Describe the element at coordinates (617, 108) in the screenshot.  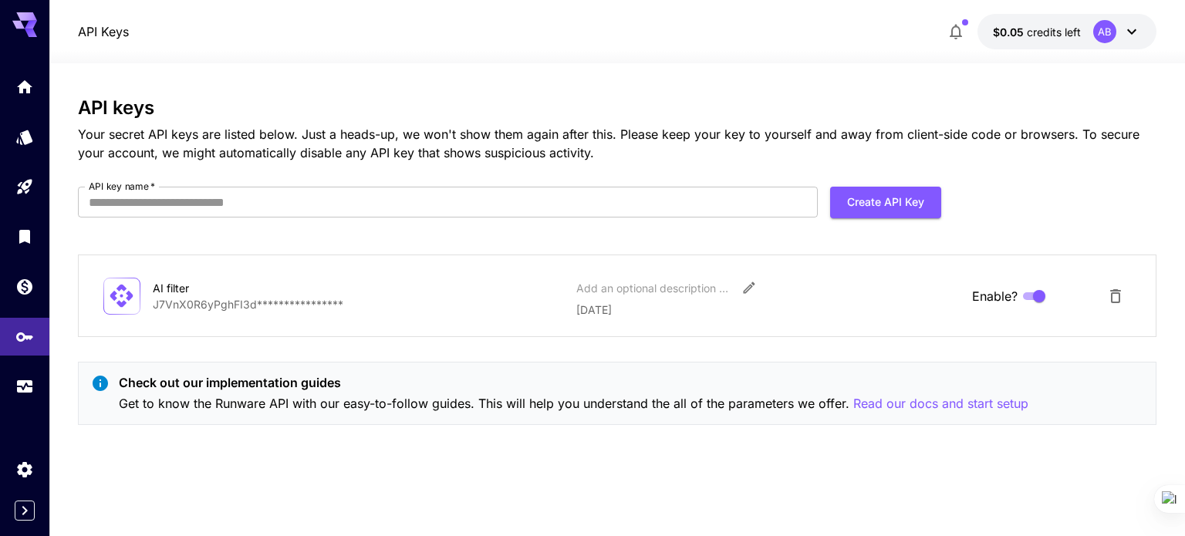
I see `h3: API keys` at that location.